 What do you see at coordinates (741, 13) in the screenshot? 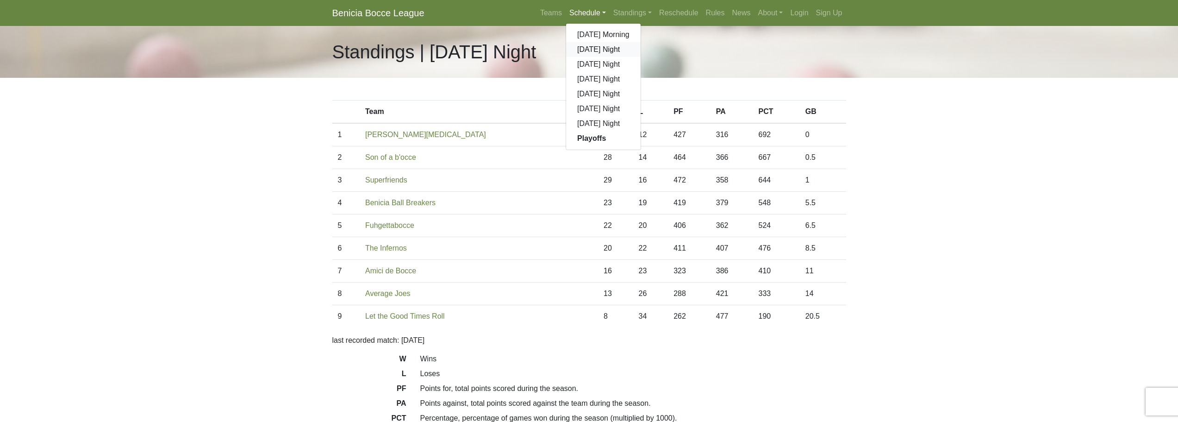
I see `a: News` at bounding box center [741, 13].